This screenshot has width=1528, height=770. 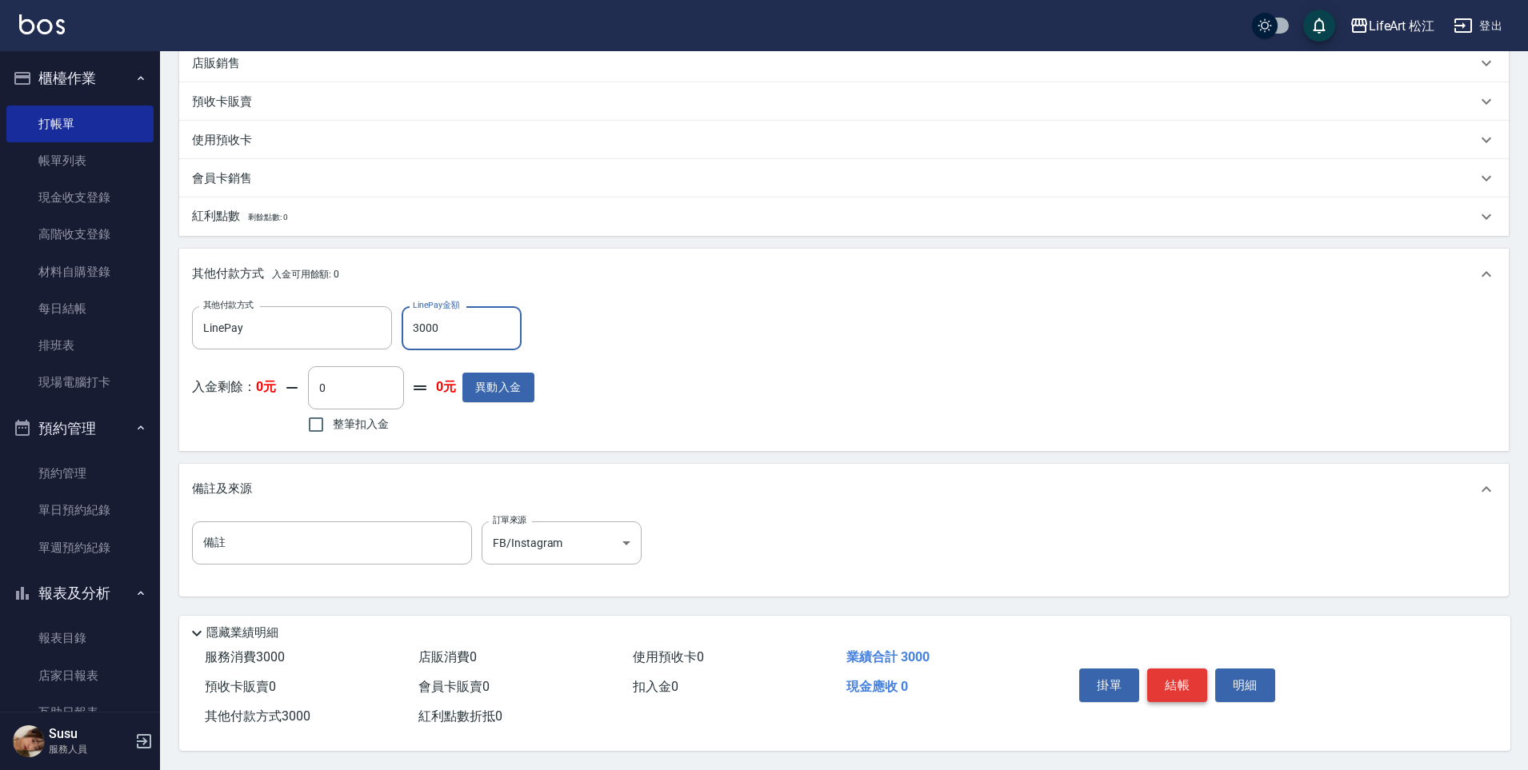 I want to click on div: 會員卡銷售, so click(x=844, y=178).